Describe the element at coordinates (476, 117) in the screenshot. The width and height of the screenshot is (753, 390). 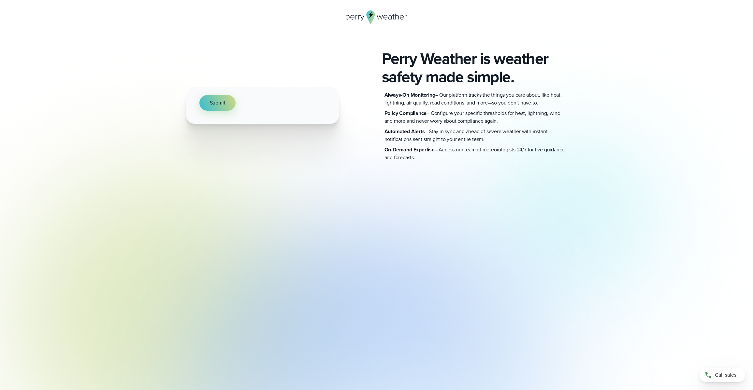
I see `p: – Configure your specific thresholds for heat, lightning, wind, and more and never worry about co...` at that location.